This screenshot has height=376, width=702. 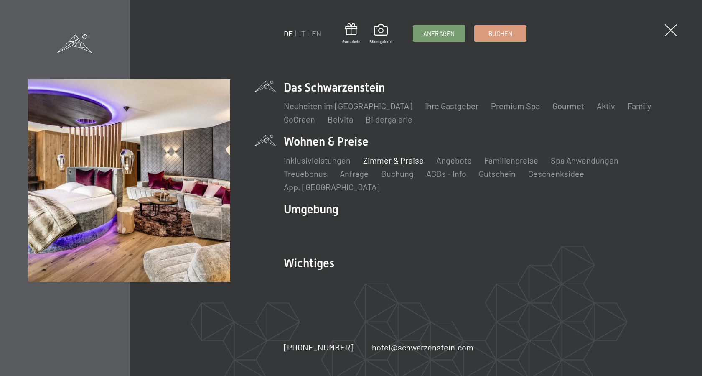 What do you see at coordinates (439, 33) in the screenshot?
I see `a: Anfragen` at bounding box center [439, 33].